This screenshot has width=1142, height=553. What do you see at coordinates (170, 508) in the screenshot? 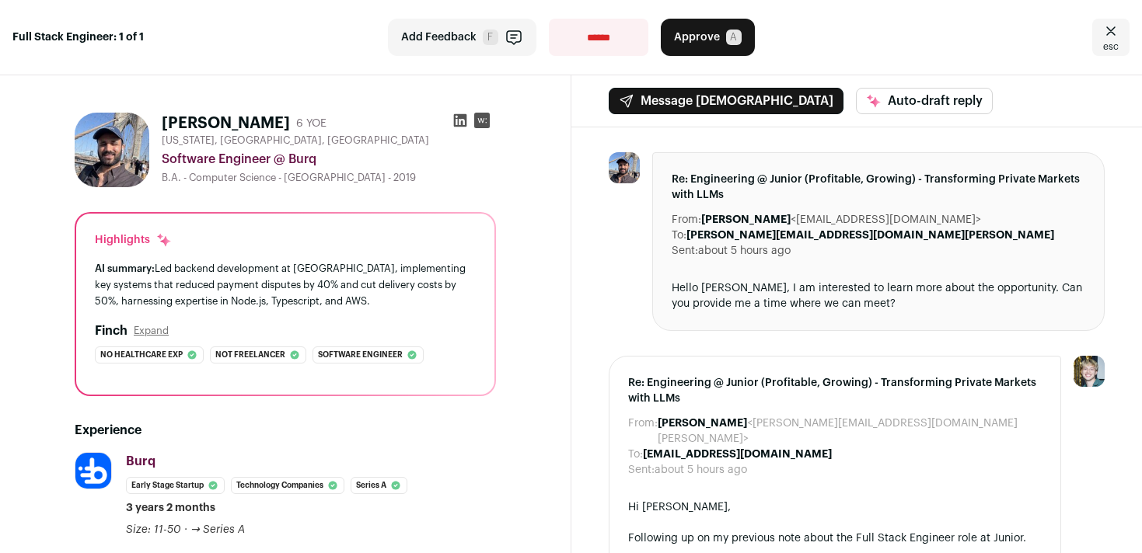
I see `span: 3 years 2 months` at bounding box center [170, 508].